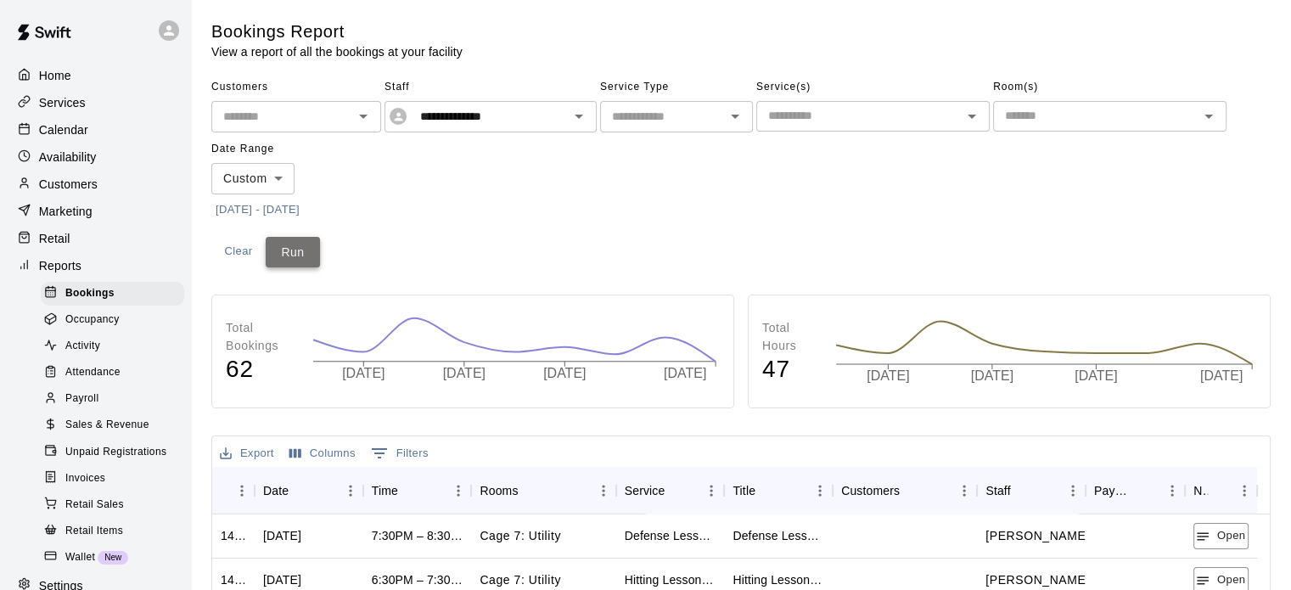  Describe the element at coordinates (790, 369) in the screenshot. I see `h4: 47` at that location.